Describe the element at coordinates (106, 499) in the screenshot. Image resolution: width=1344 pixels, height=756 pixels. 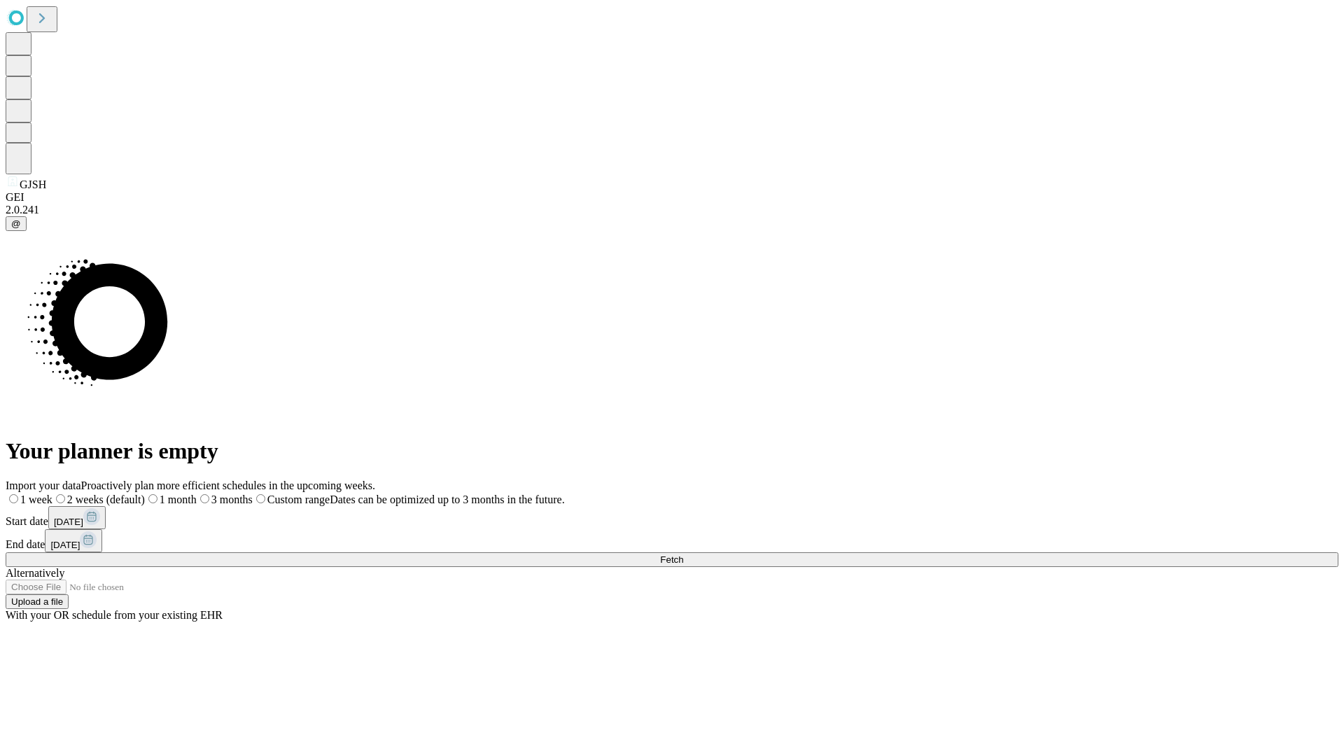
I see `span: 2 weeks (default)` at that location.